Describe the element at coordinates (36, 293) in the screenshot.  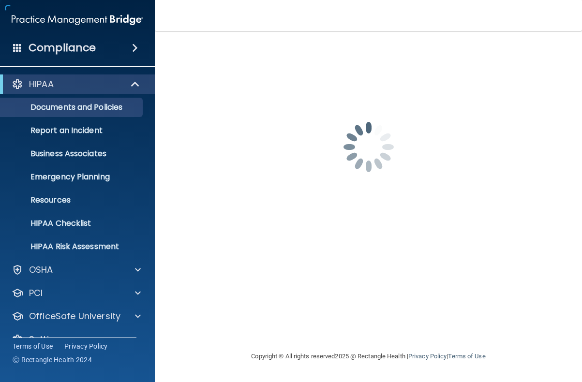
I see `p: PCI` at that location.